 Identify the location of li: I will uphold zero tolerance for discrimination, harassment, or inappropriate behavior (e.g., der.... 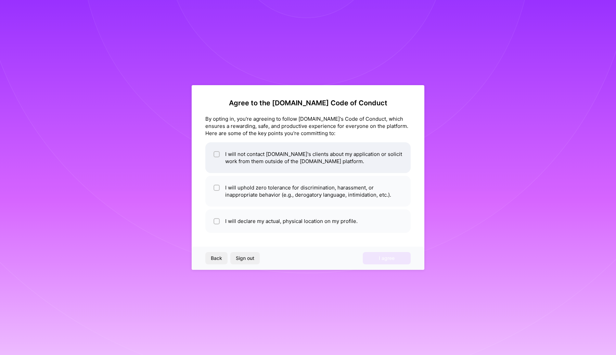
(308, 191).